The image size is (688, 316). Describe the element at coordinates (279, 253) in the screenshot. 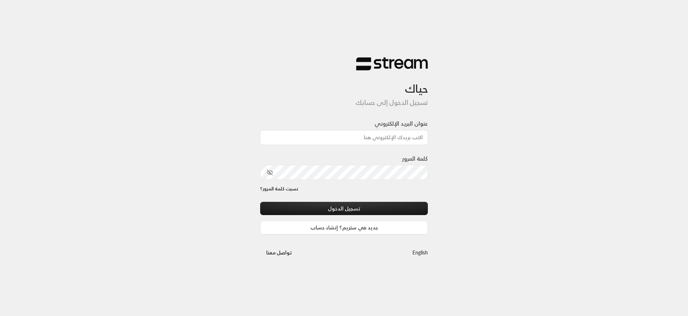

I see `button: تواصل معنا` at that location.